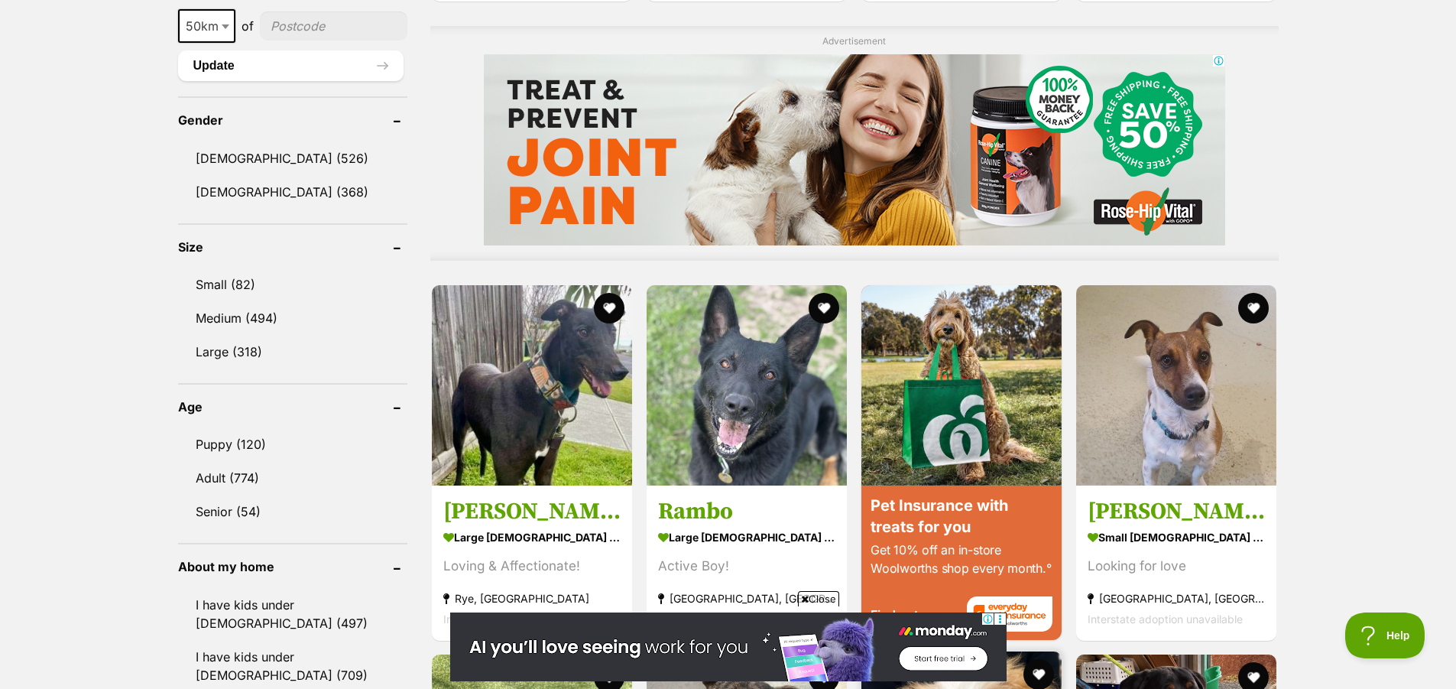  Describe the element at coordinates (1177, 385) in the screenshot. I see `img: Charlie - Jack Russell Terrier Dog` at that location.